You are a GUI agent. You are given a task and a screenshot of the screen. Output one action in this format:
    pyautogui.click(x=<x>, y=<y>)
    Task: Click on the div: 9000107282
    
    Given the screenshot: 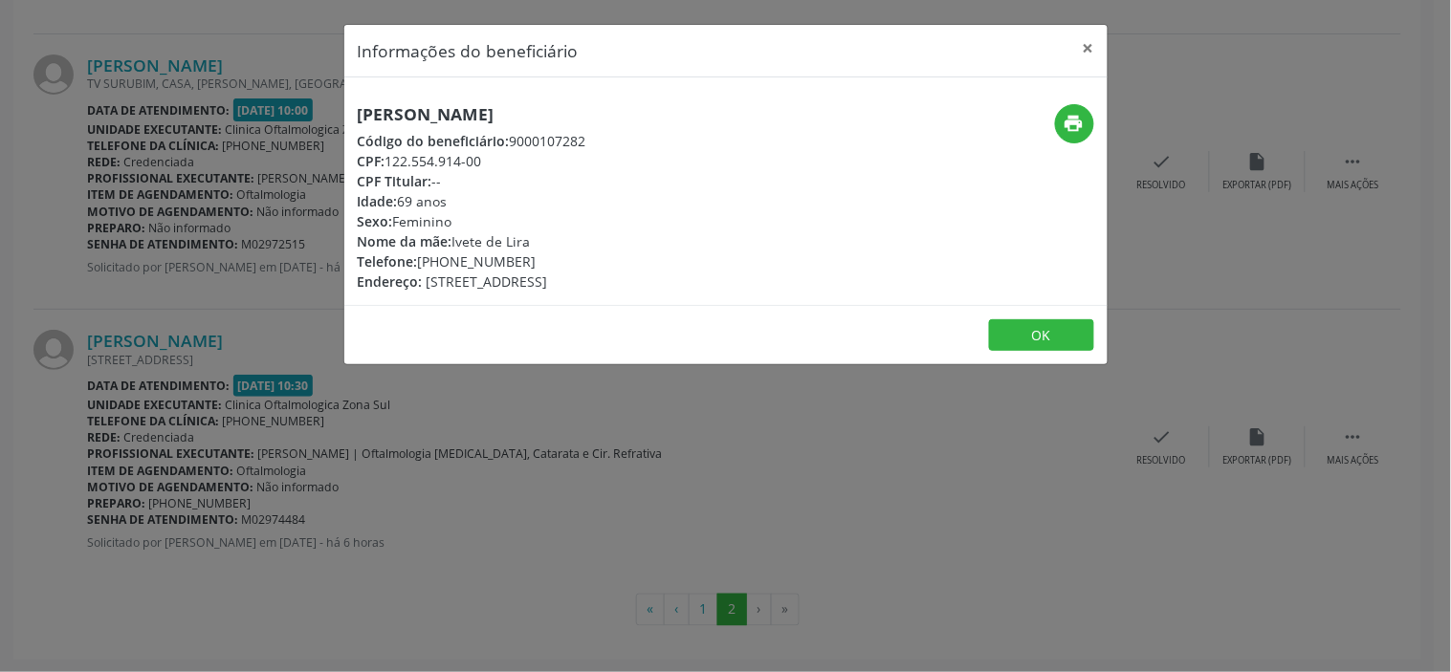 What is the action you would take?
    pyautogui.click(x=471, y=141)
    